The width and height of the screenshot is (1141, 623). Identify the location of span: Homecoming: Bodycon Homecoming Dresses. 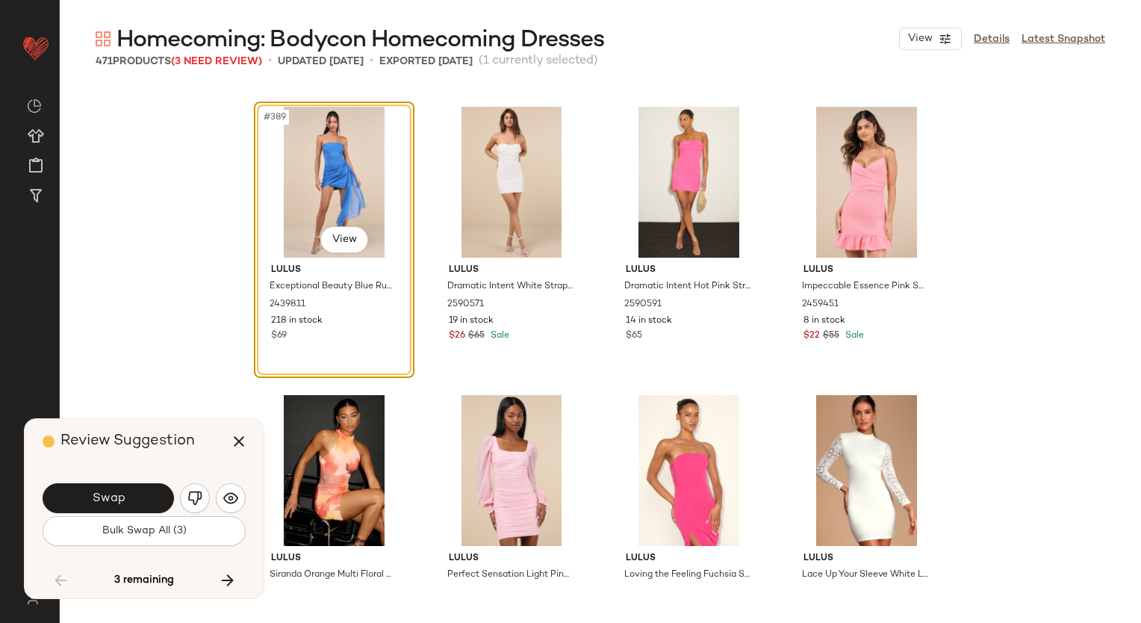
(361, 40).